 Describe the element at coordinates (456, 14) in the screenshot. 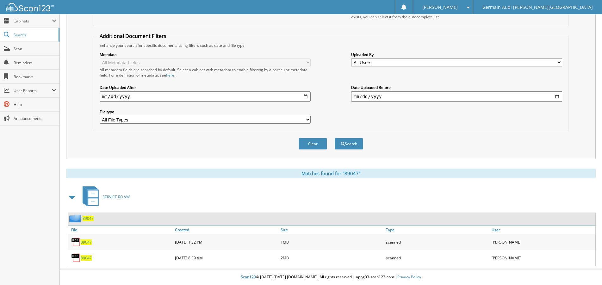

I see `div: Select a cabinet and begin typing the name of the folder you want to search in. If the name match...` at that location.